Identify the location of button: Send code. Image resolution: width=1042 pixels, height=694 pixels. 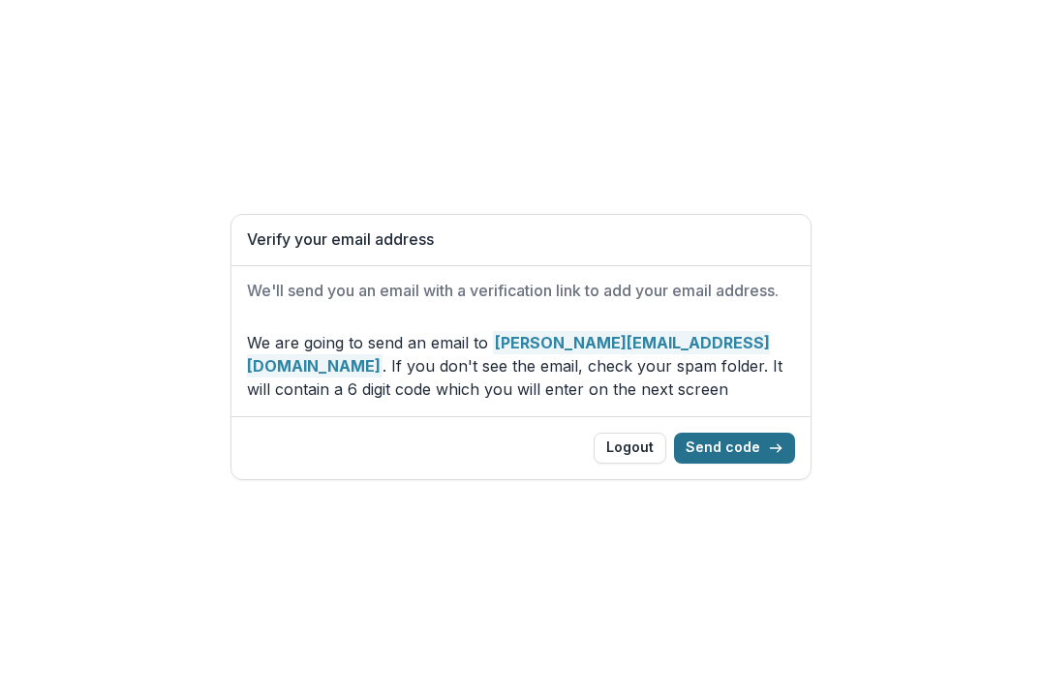
(734, 448).